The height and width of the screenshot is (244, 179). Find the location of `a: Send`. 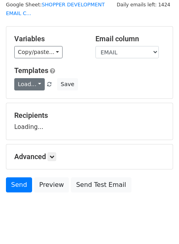

a: Send is located at coordinates (19, 185).